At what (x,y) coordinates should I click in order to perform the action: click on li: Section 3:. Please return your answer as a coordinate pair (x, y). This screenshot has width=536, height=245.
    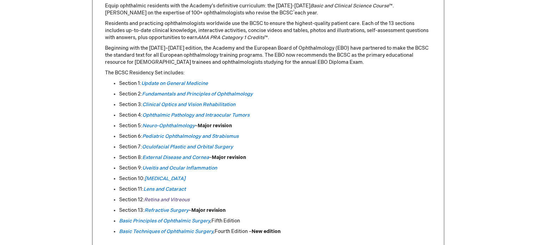
    Looking at the image, I should click on (275, 105).